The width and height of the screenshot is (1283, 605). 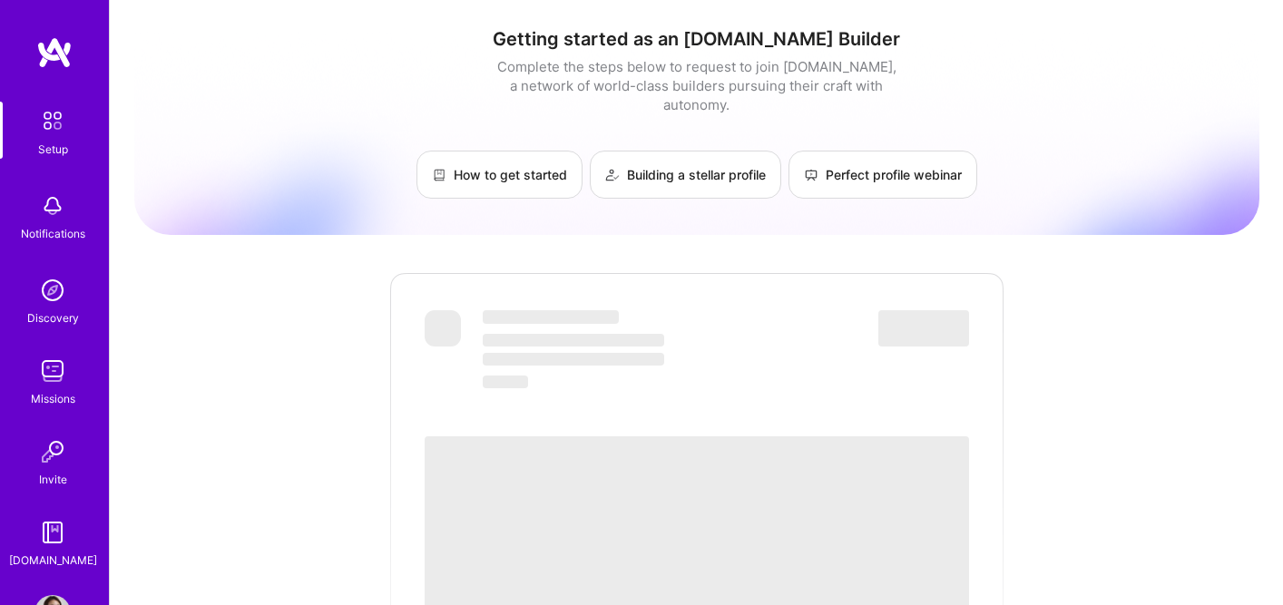 What do you see at coordinates (53, 290) in the screenshot?
I see `img: discovery` at bounding box center [53, 290].